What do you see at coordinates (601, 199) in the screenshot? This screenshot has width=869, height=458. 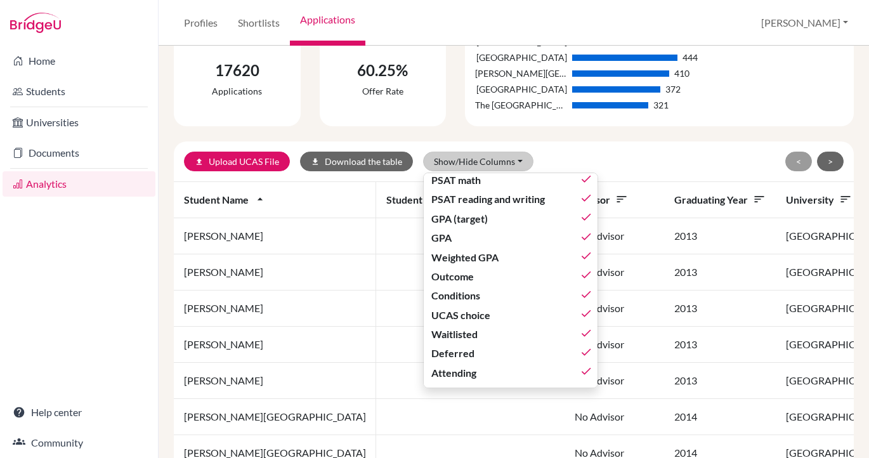 I see `span: Advisor` at bounding box center [601, 199].